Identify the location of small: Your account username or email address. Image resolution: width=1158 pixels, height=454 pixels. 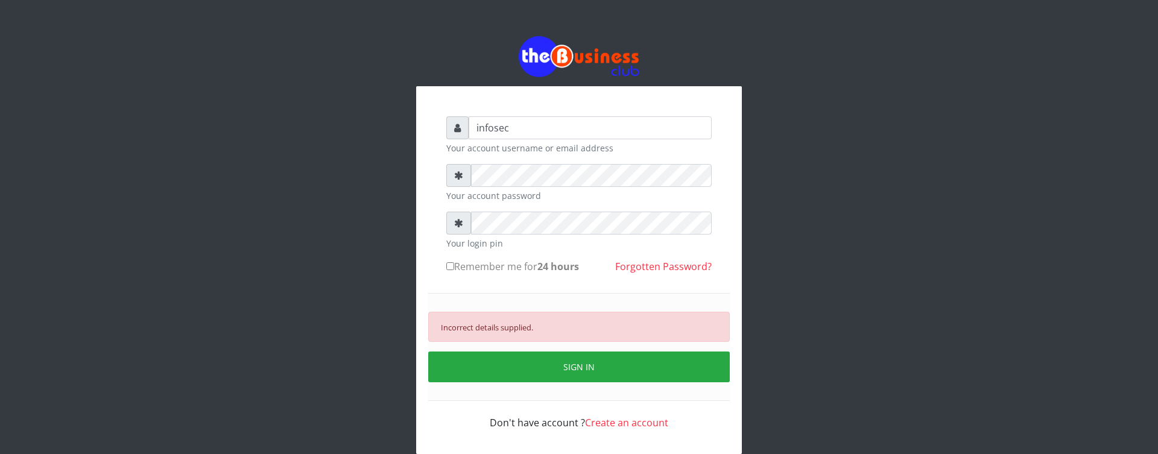
(579, 148).